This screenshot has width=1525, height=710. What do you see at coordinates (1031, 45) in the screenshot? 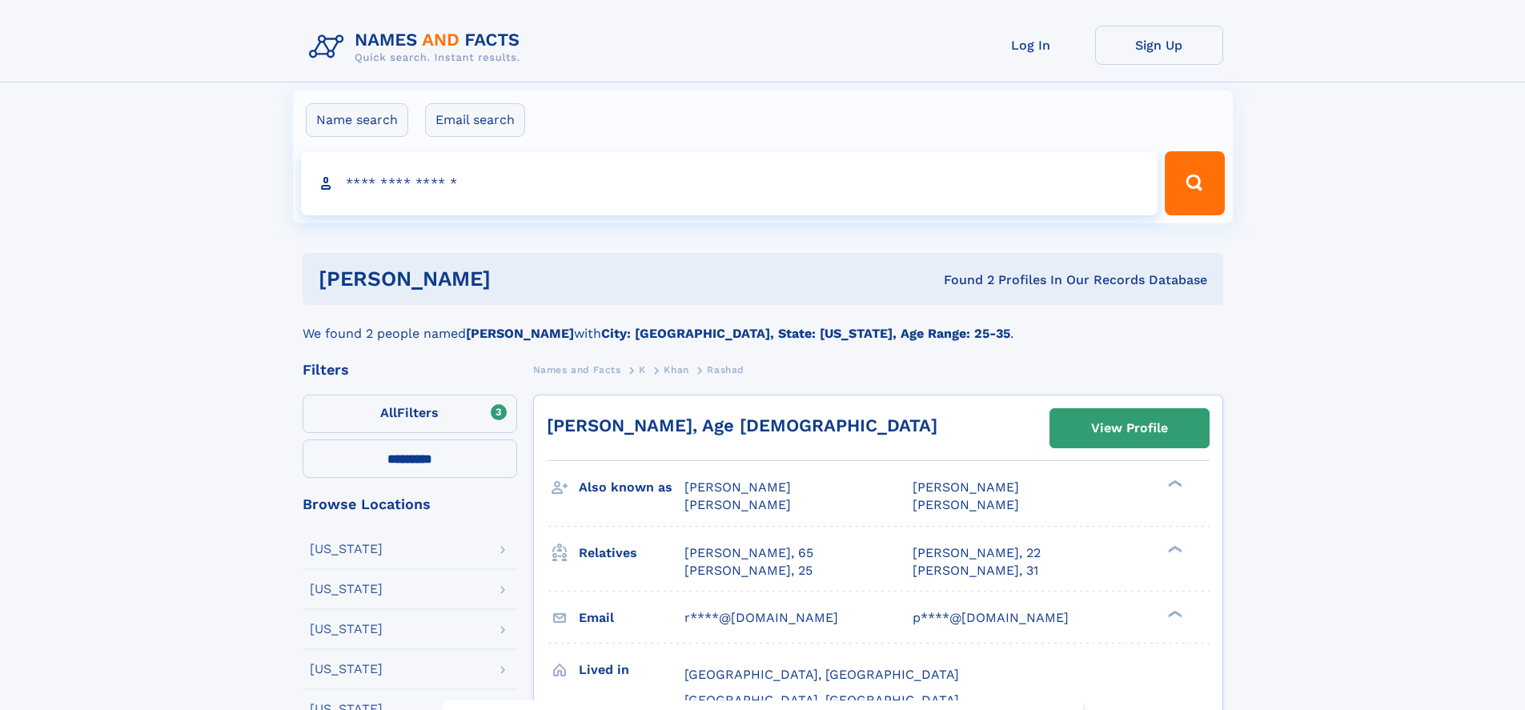
I see `a: Log In` at bounding box center [1031, 45].